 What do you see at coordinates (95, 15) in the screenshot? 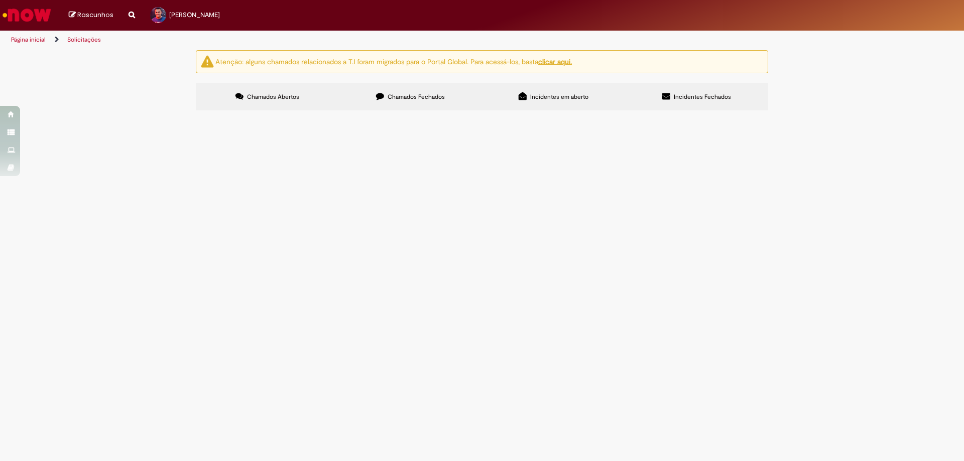
I see `span: Rascunhos` at bounding box center [95, 15].